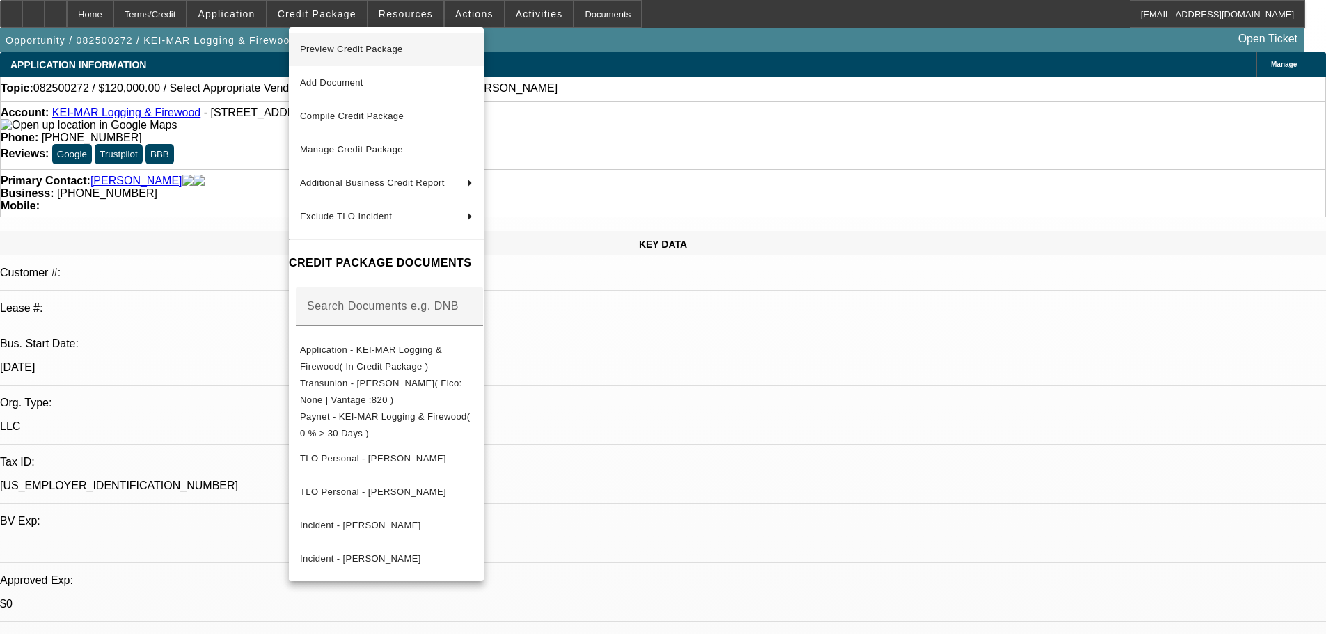  What do you see at coordinates (386, 459) in the screenshot?
I see `button: TLO Personal - Clapper, Kelly` at bounding box center [386, 459].